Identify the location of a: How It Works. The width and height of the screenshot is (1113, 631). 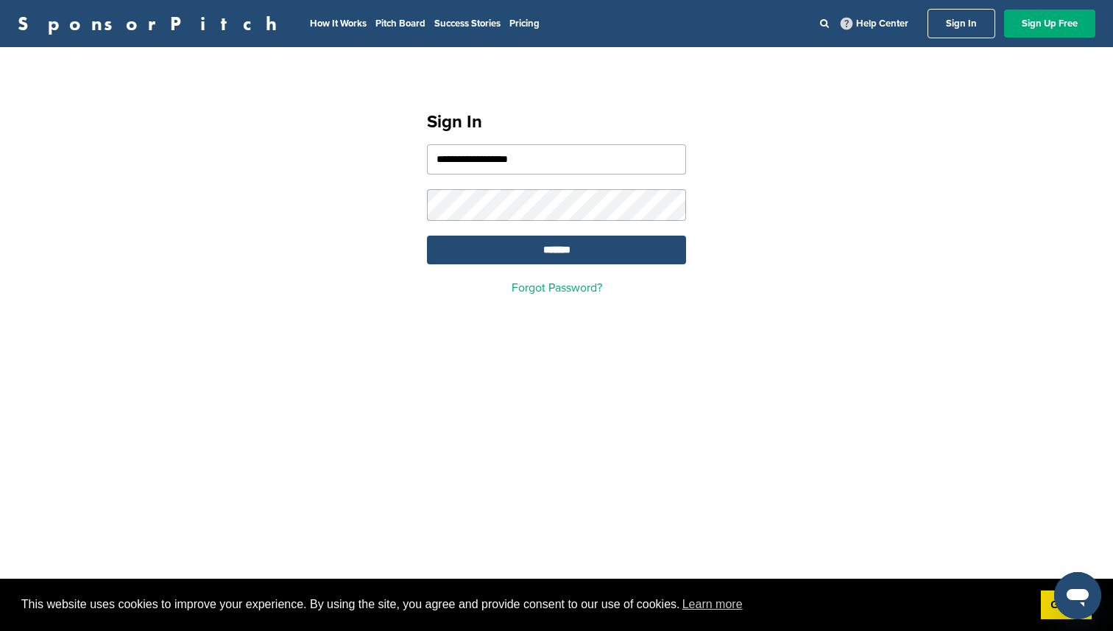
(338, 24).